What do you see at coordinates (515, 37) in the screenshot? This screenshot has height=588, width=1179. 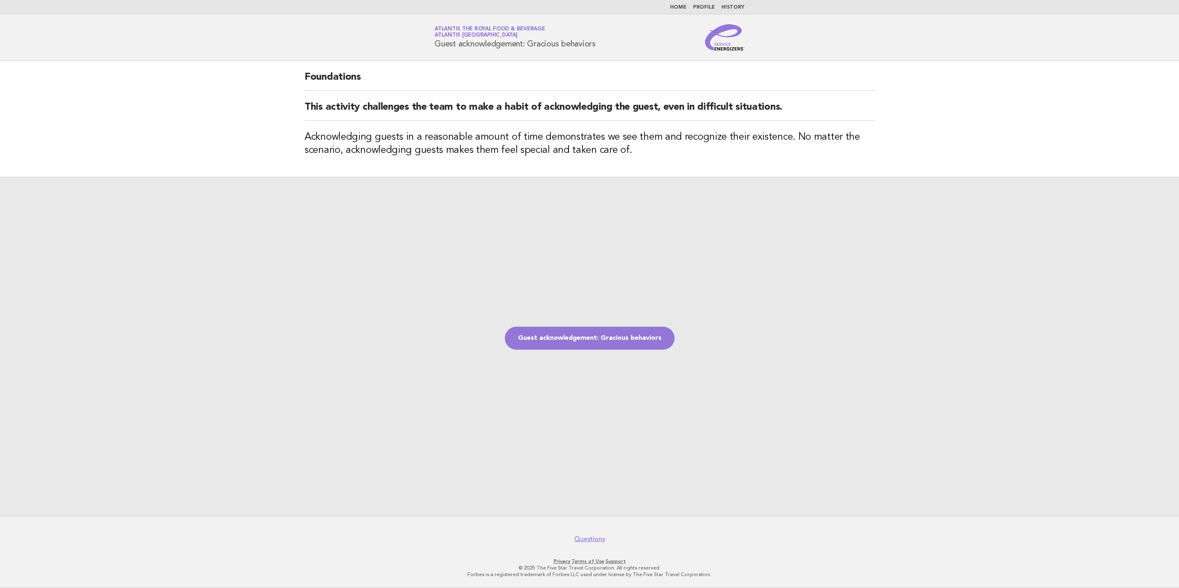 I see `h1: Guest acknowledgement: Gracious behaviors` at bounding box center [515, 37].